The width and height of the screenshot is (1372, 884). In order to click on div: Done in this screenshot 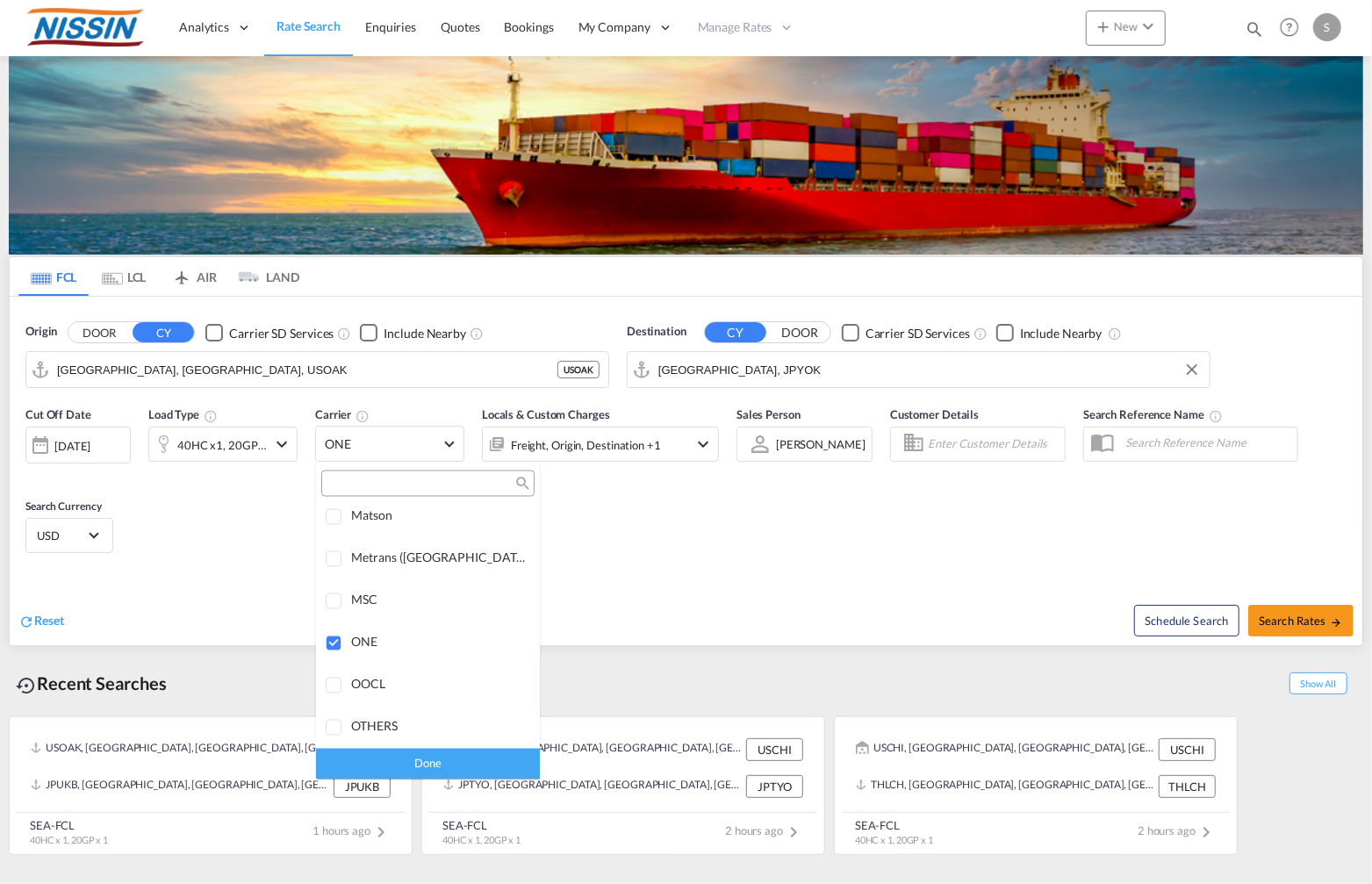, I will do `click(427, 762)`.